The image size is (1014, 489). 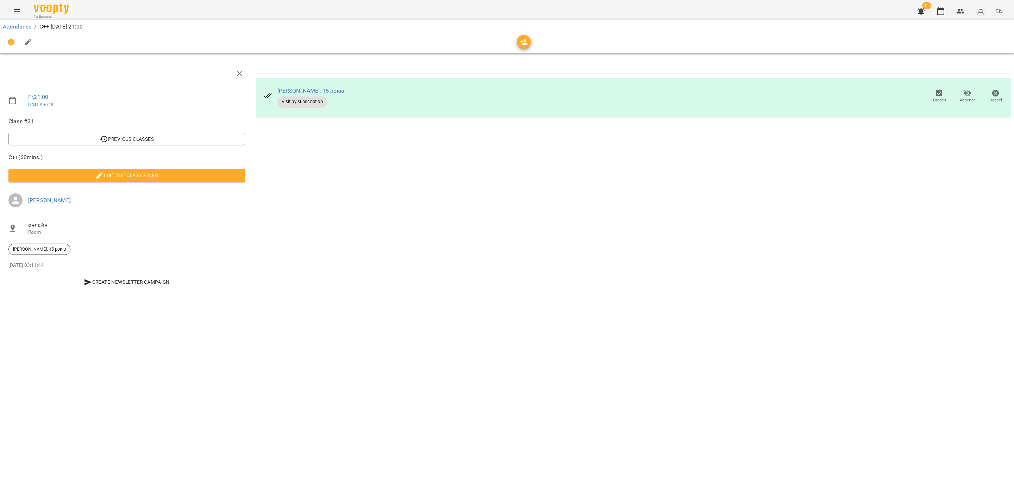 I want to click on p: Room, so click(x=137, y=232).